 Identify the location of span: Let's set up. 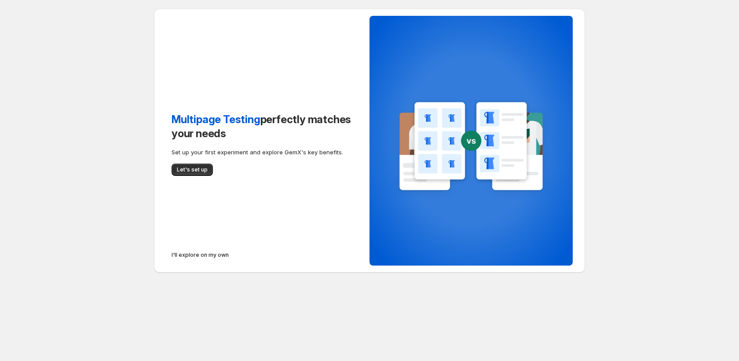
(192, 170).